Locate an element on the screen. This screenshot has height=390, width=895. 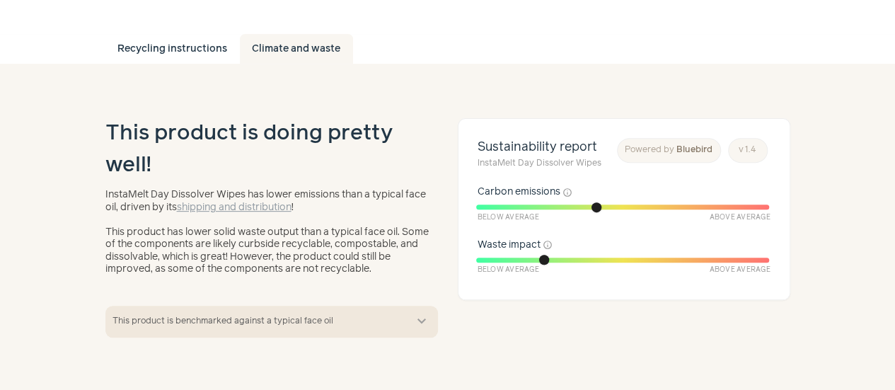
a: Climate and waste is located at coordinates (297, 49).